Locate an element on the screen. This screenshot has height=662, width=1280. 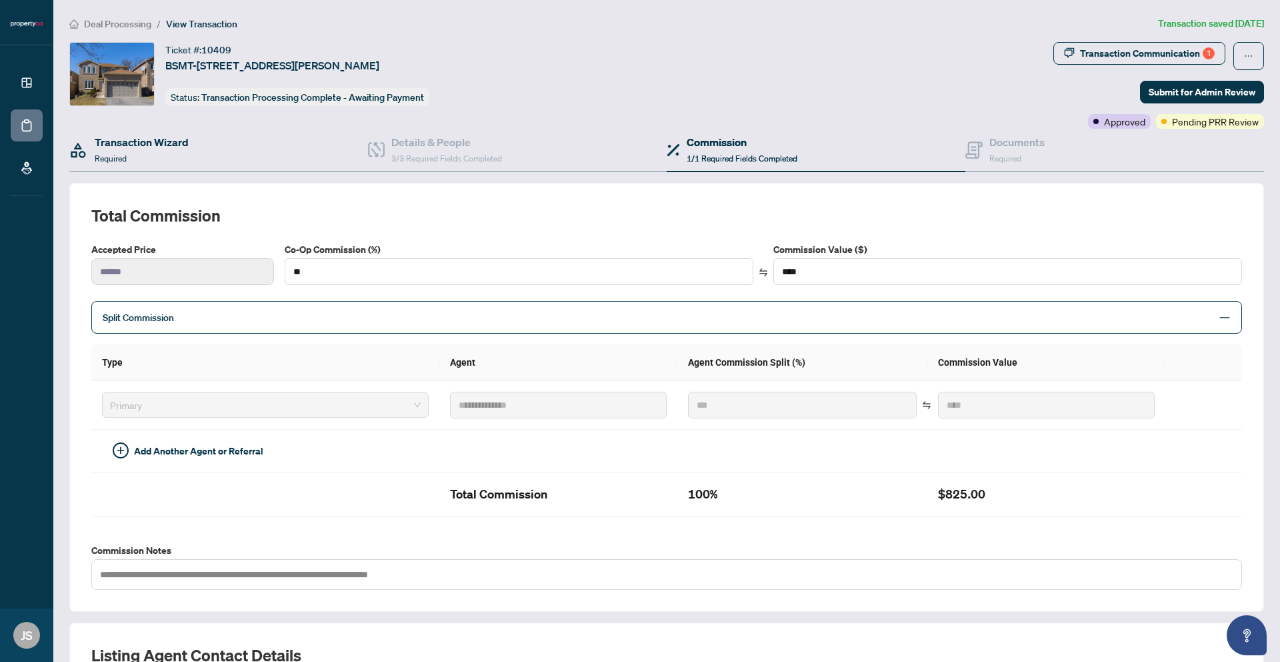
span: ellipsis is located at coordinates (1249, 56).